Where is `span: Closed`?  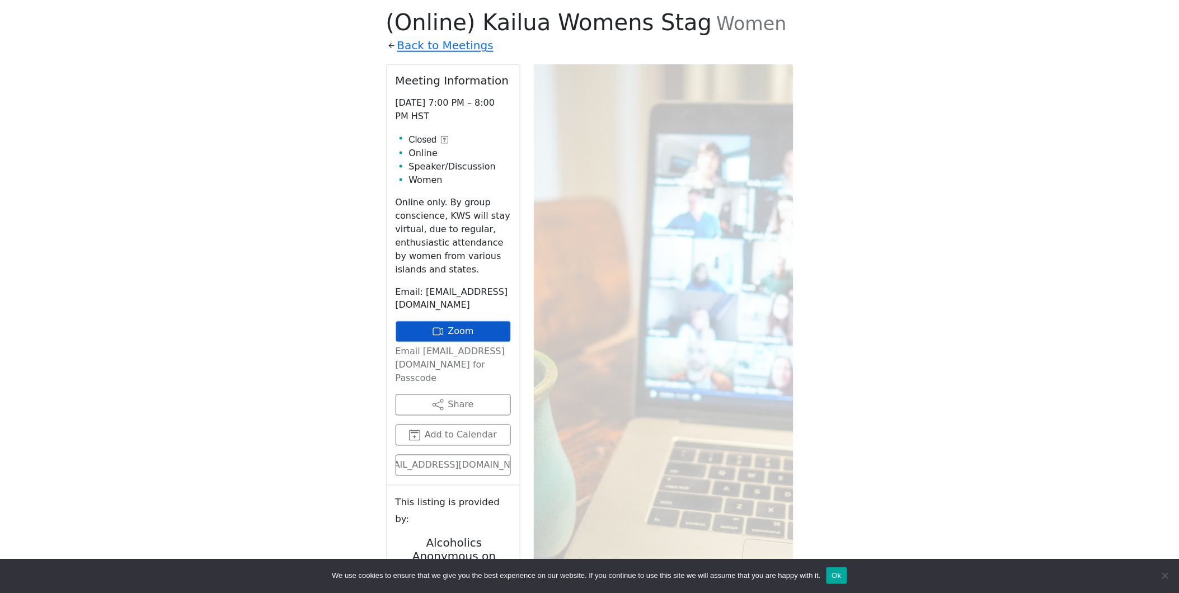
span: Closed is located at coordinates (423, 140).